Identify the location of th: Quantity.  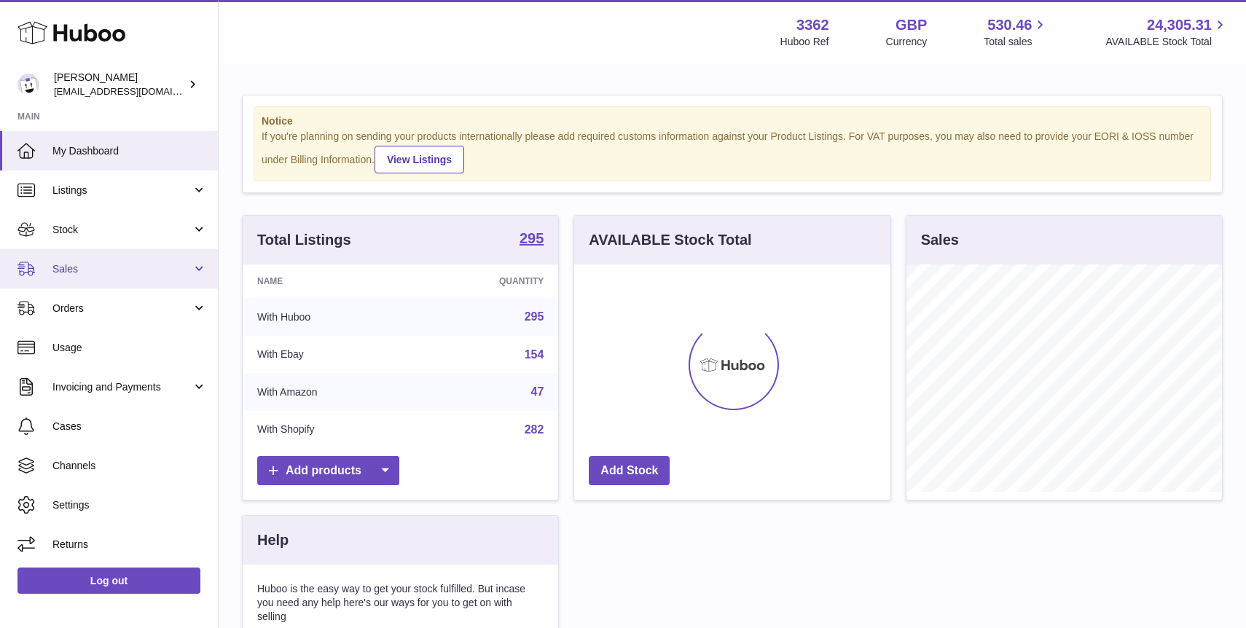
(487, 281).